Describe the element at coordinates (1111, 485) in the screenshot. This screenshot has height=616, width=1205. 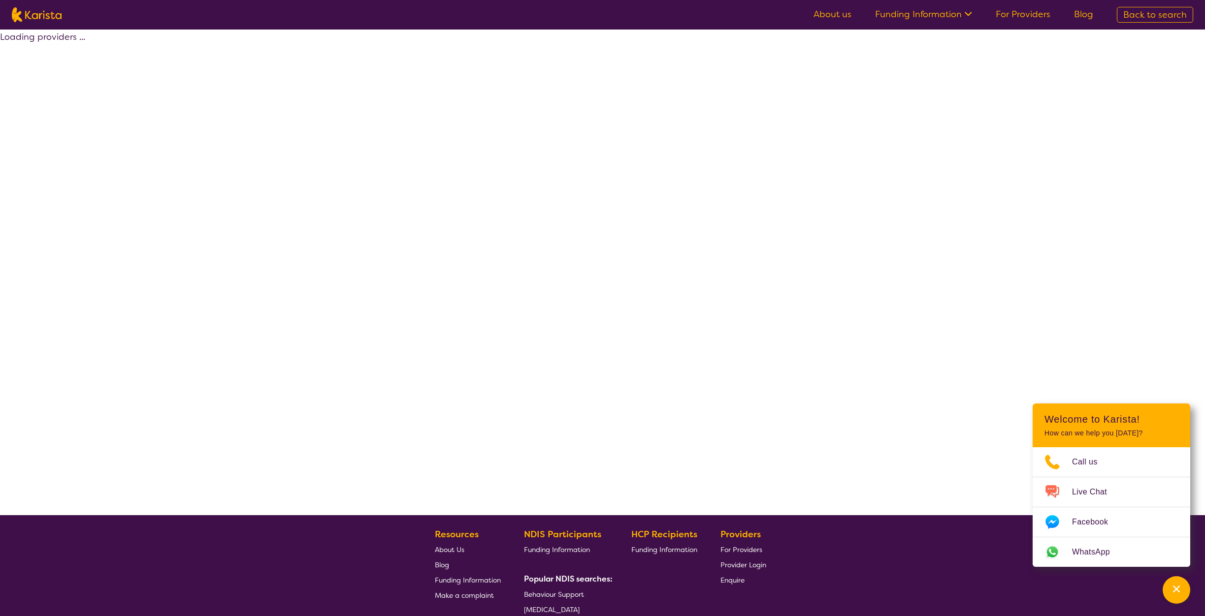
I see `div: Channel Menu` at that location.